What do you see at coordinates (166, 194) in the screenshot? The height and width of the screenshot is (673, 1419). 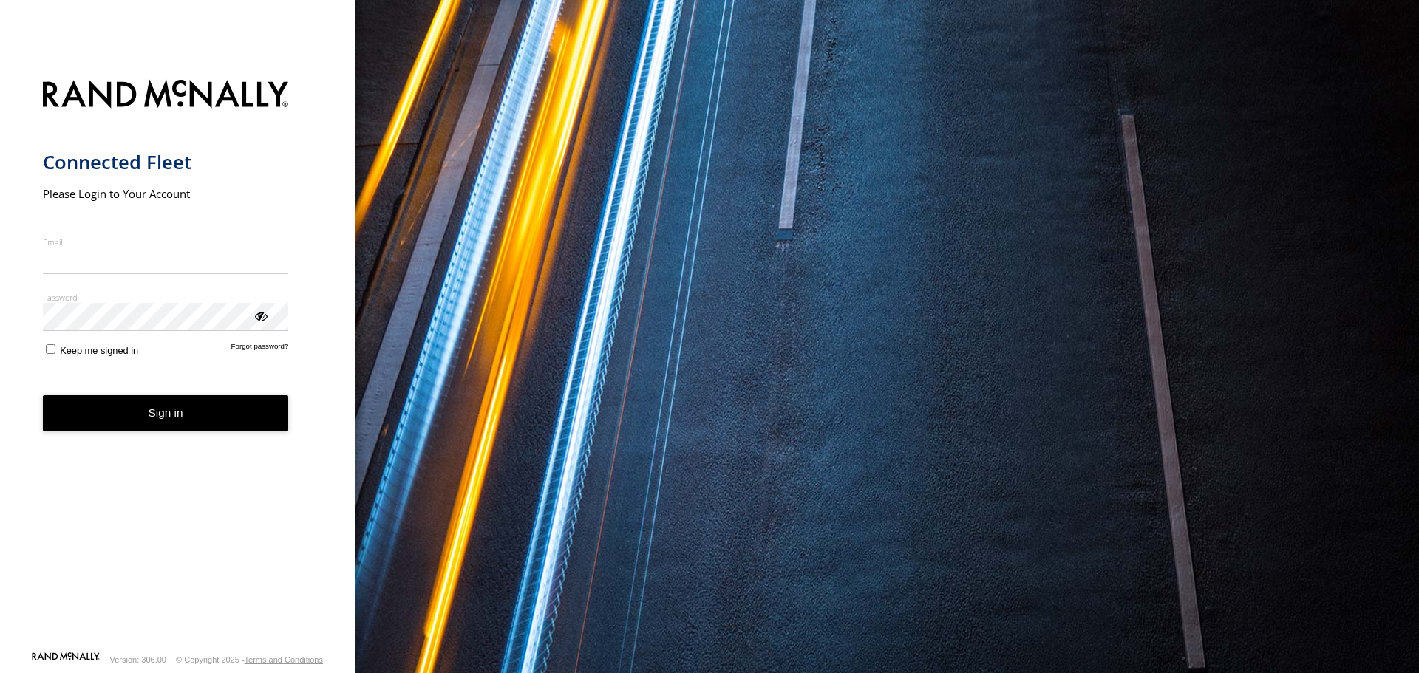 I see `h2: Please Login to Your Account` at bounding box center [166, 194].